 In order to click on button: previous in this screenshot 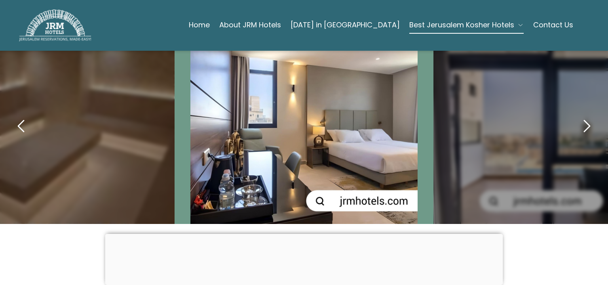, I will do `click(21, 126)`.